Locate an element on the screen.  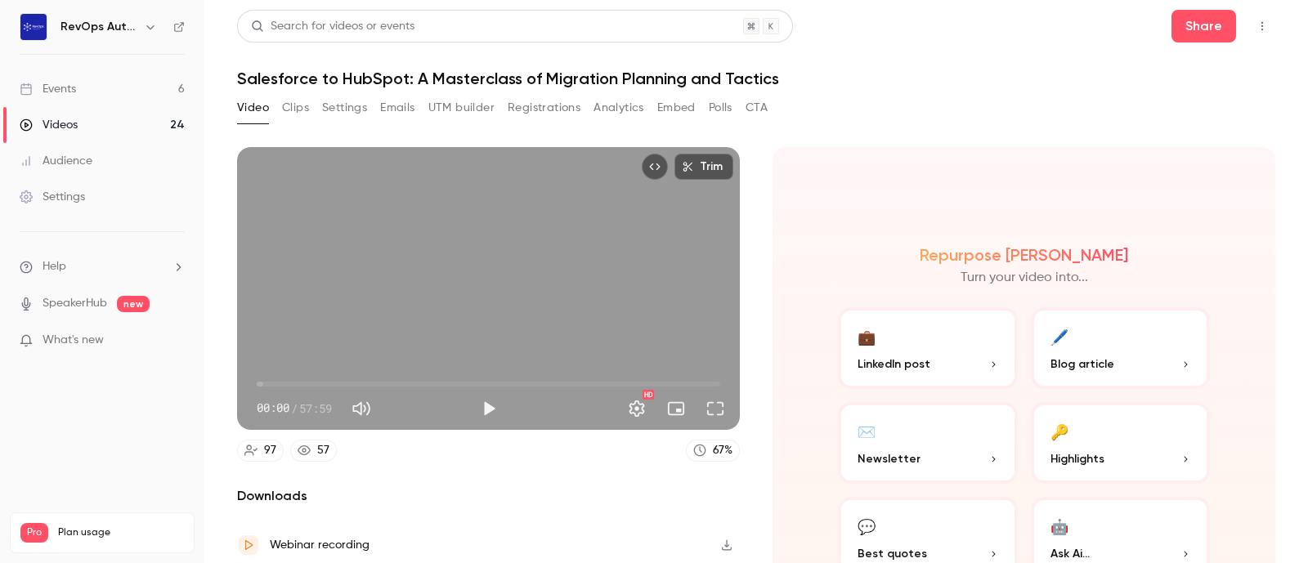
span: Pro is located at coordinates (34, 533).